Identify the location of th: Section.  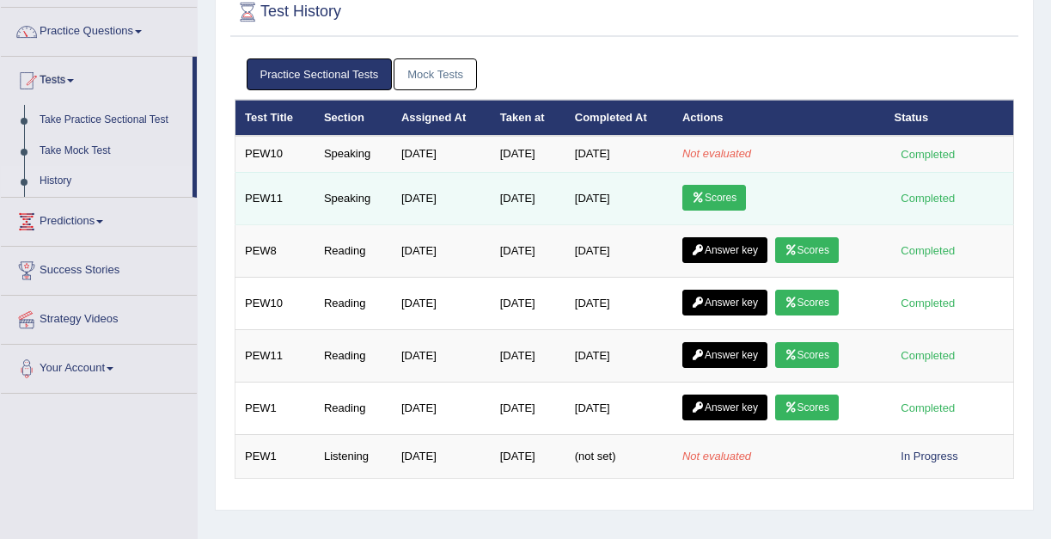
(353, 118).